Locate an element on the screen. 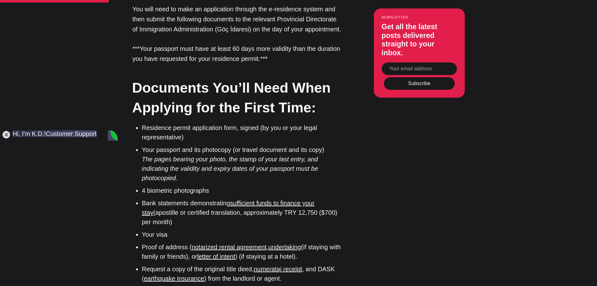  a: notarized rental agreement is located at coordinates (229, 247).